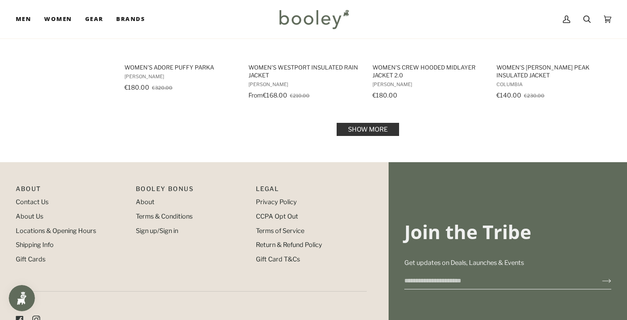  I want to click on a: Terms of Service, so click(280, 231).